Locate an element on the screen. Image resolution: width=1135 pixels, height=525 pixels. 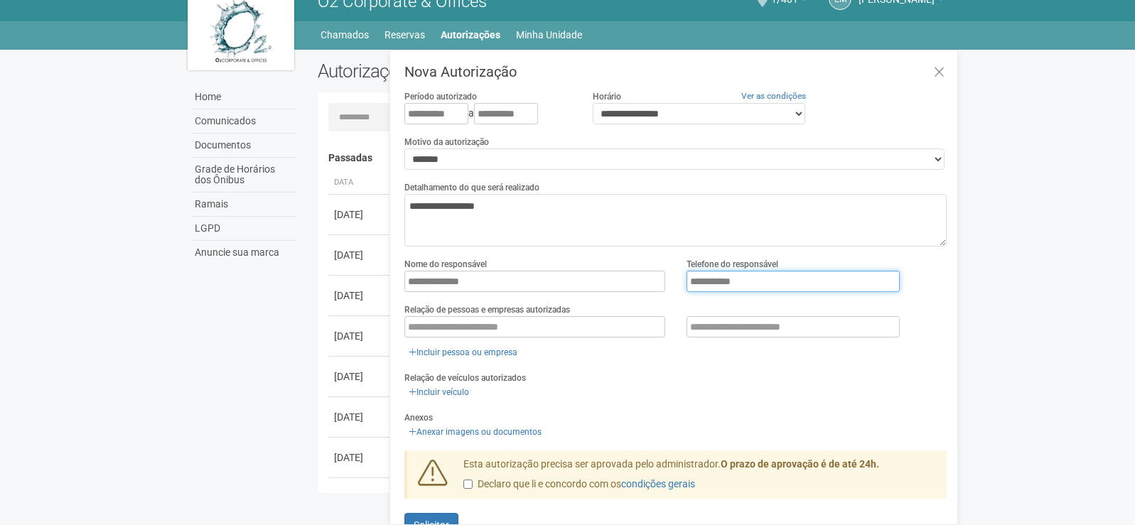
label: Declaro que li e concordo com os is located at coordinates (579, 485).